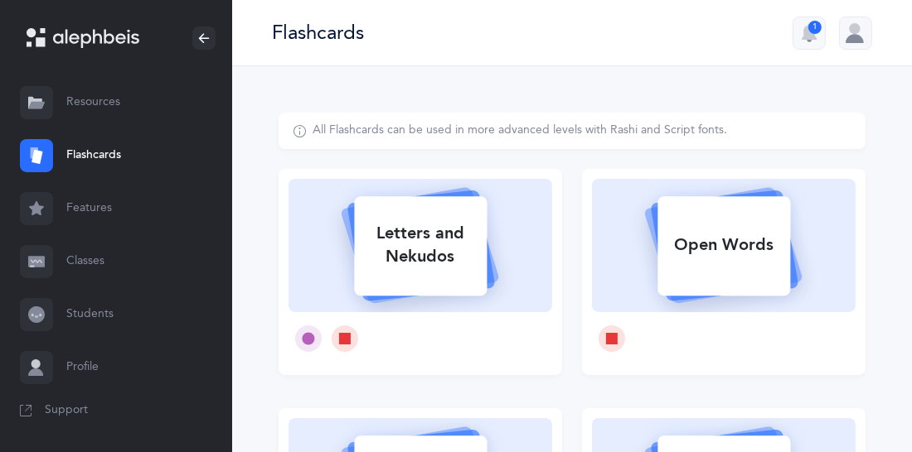  Describe the element at coordinates (317, 32) in the screenshot. I see `div: Flashcards` at that location.